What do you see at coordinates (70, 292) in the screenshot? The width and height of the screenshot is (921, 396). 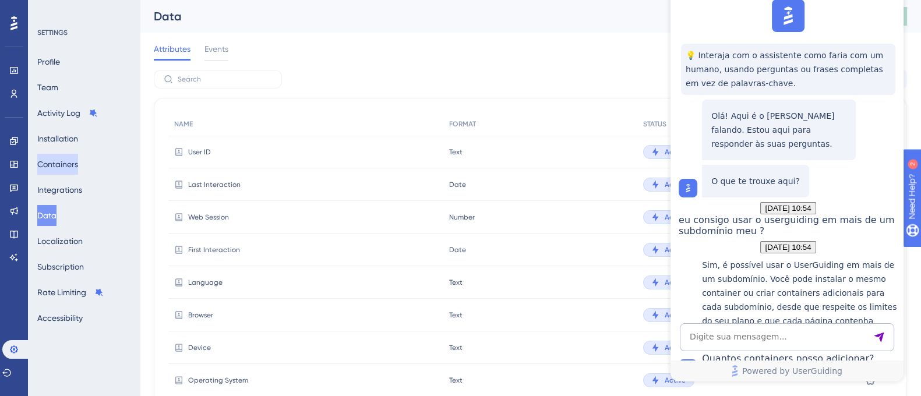 I see `button: Rate Limiting` at bounding box center [70, 292].